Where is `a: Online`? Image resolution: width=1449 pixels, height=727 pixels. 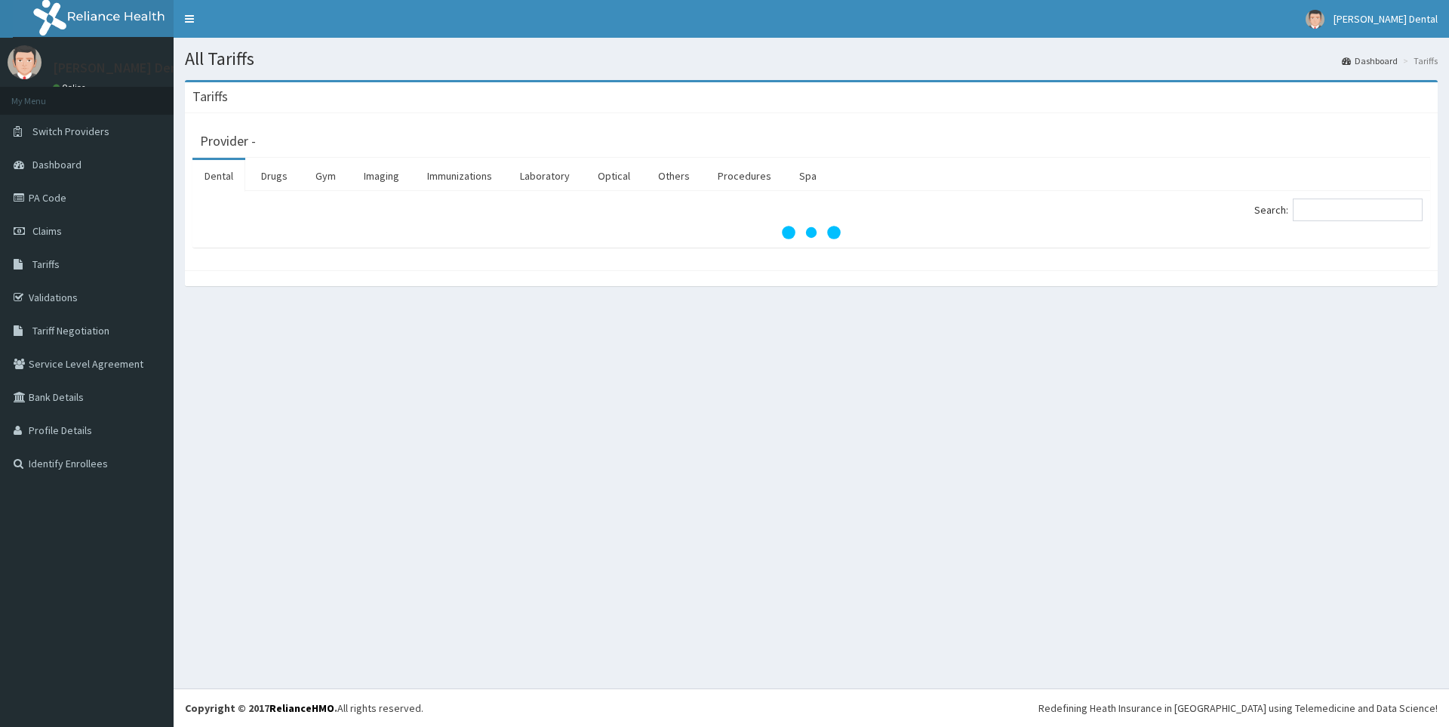 a: Online is located at coordinates (71, 88).